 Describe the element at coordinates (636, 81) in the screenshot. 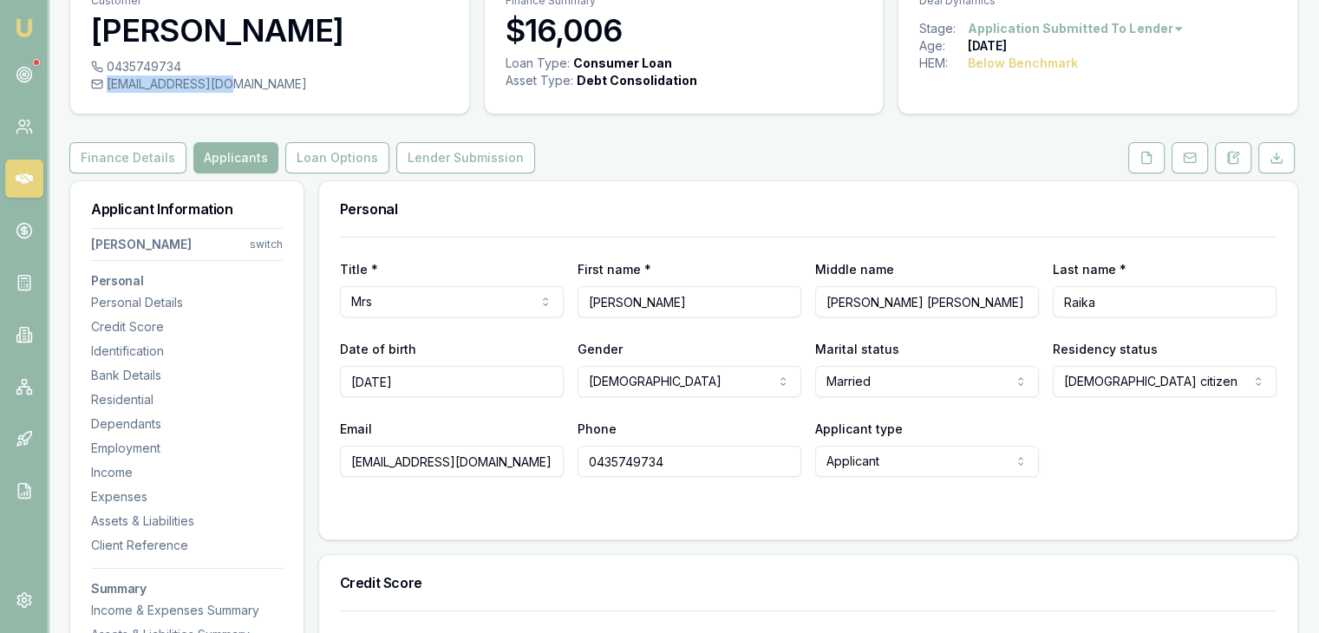

I see `div: Debt Consolidation` at that location.